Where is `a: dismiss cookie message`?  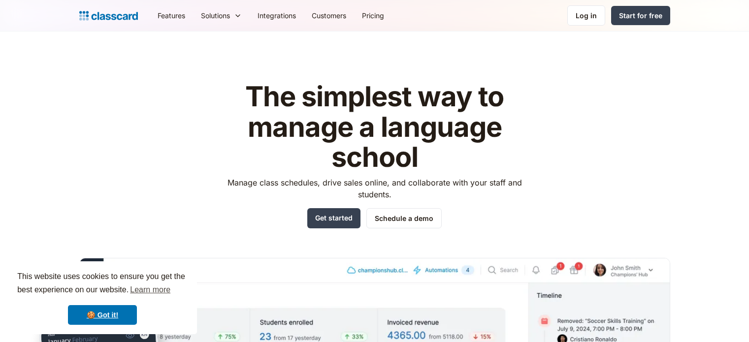 a: dismiss cookie message is located at coordinates (102, 315).